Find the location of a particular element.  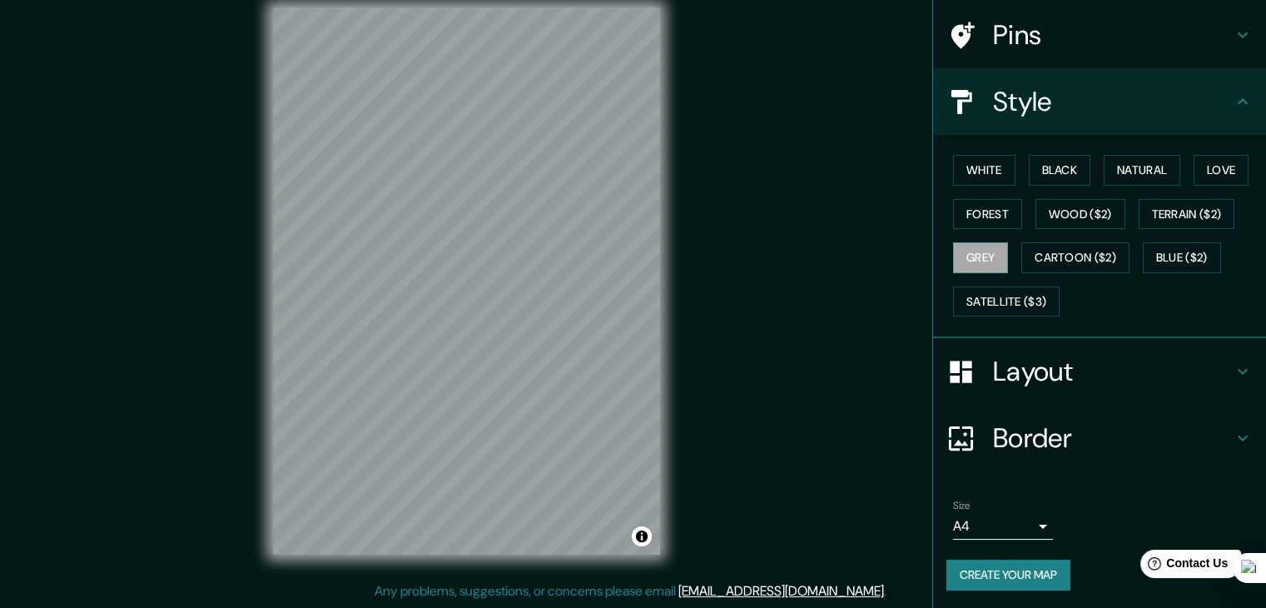

div: A4 is located at coordinates (1003, 526).